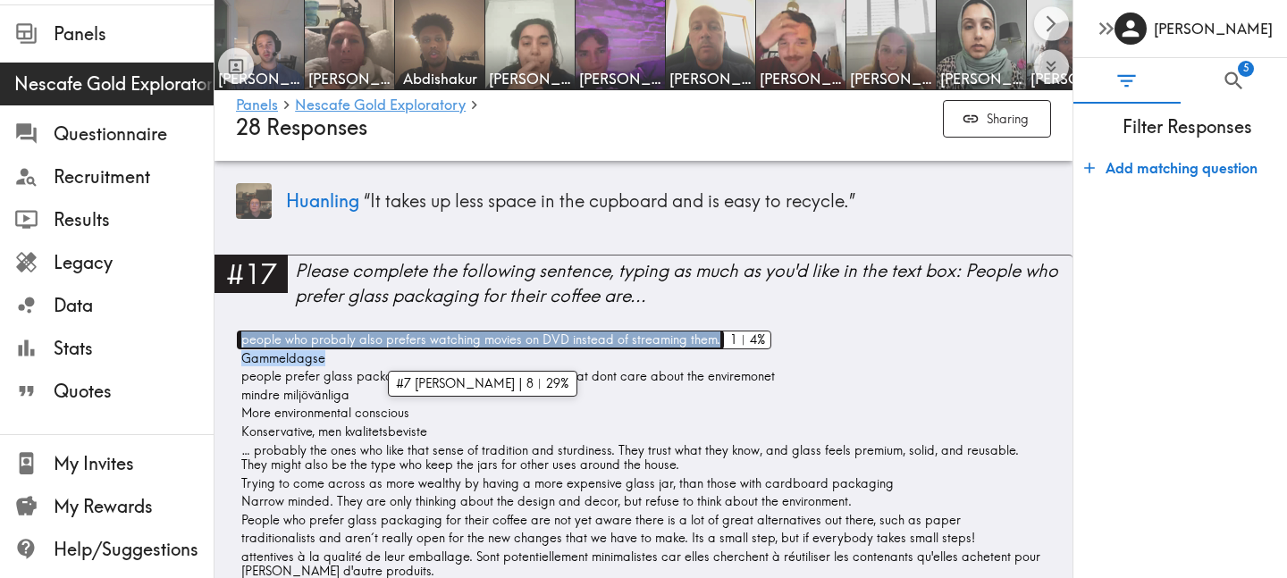 The width and height of the screenshot is (1287, 578). Describe the element at coordinates (478, 340) in the screenshot. I see `span: people who probaly also prefers watching movies on DVD instead of streaming them.` at that location.